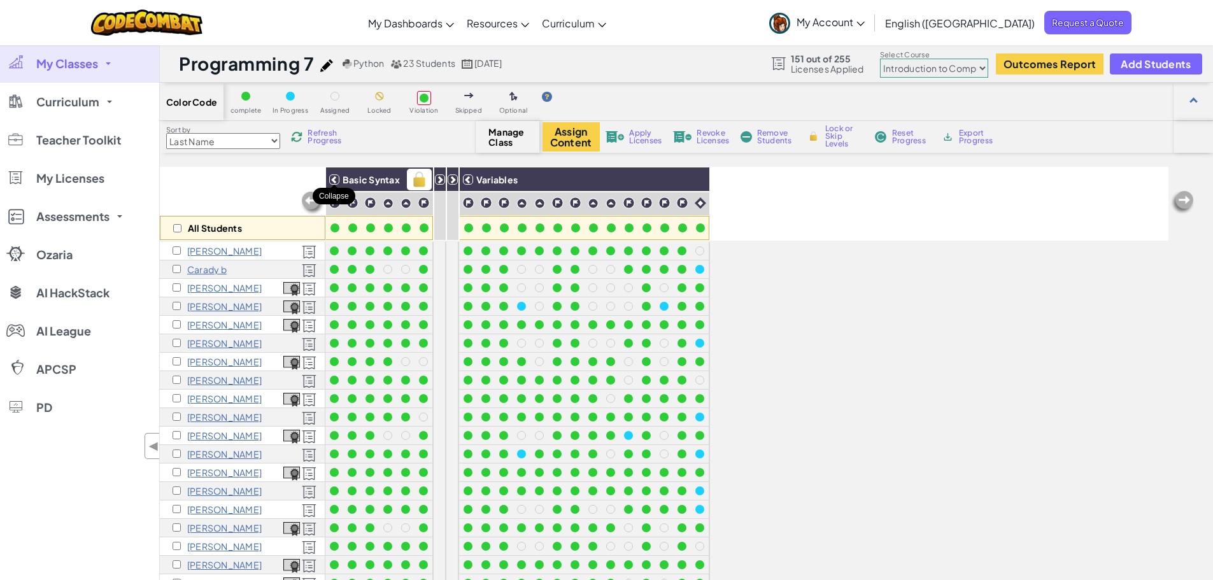  I want to click on p: Erin A, so click(224, 251).